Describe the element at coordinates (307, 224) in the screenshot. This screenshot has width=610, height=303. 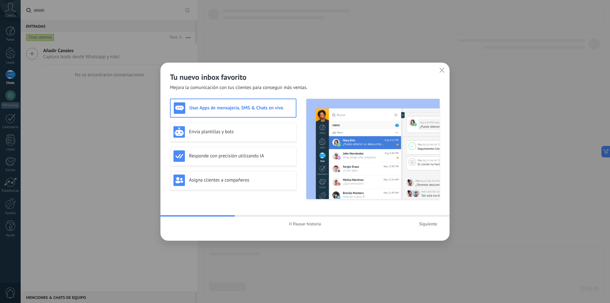
I see `span: Pausar historia` at that location.